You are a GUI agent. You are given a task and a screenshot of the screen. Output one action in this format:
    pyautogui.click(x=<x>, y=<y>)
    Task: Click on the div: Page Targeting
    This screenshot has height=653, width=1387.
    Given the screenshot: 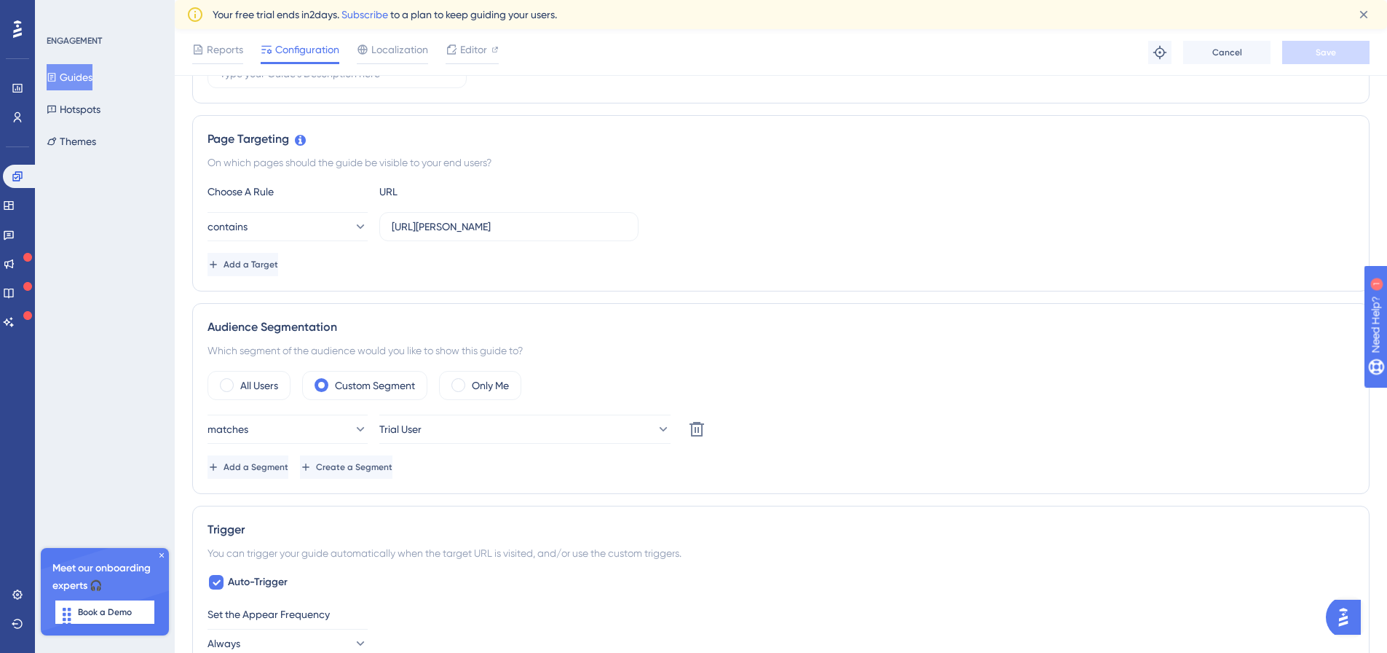 What is the action you would take?
    pyautogui.click(x=781, y=139)
    